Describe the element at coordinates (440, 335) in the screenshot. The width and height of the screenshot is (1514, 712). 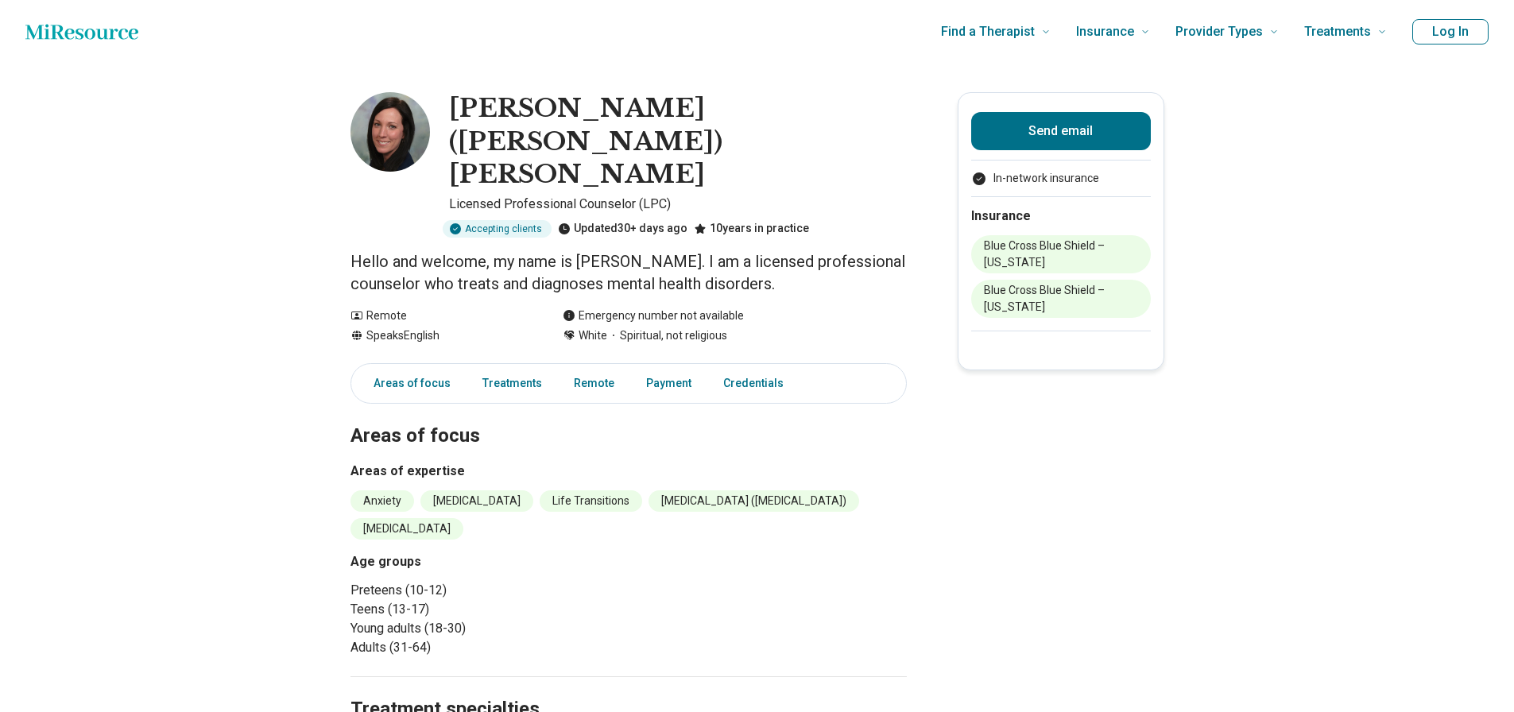
I see `div: Speaks English` at that location.